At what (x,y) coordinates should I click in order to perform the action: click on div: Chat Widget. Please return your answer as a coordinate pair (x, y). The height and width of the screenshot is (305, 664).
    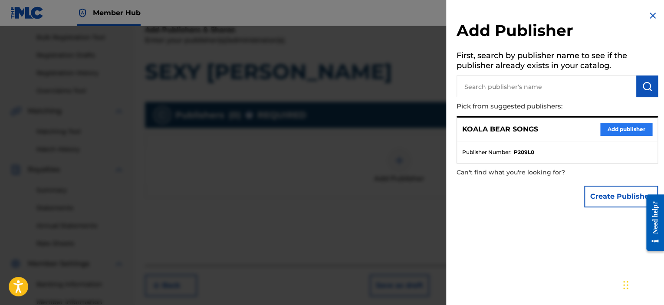
    Looking at the image, I should click on (642, 284).